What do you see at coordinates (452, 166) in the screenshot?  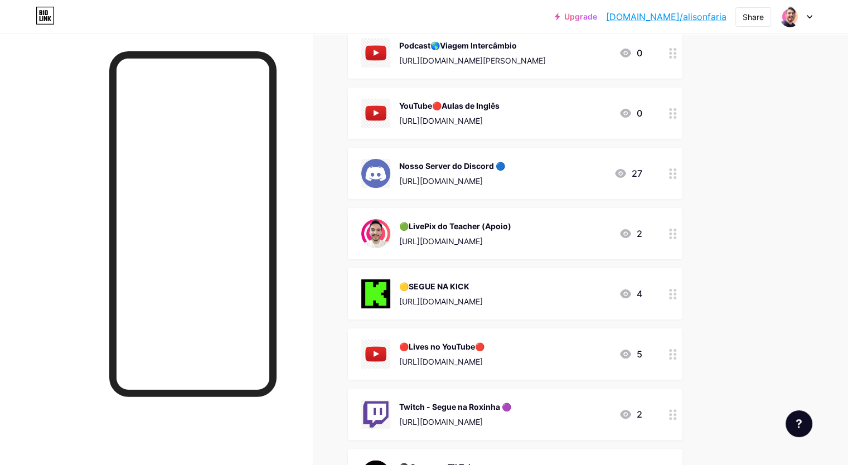 I see `div: Nosso Server do Discord 🔵` at bounding box center [452, 166].